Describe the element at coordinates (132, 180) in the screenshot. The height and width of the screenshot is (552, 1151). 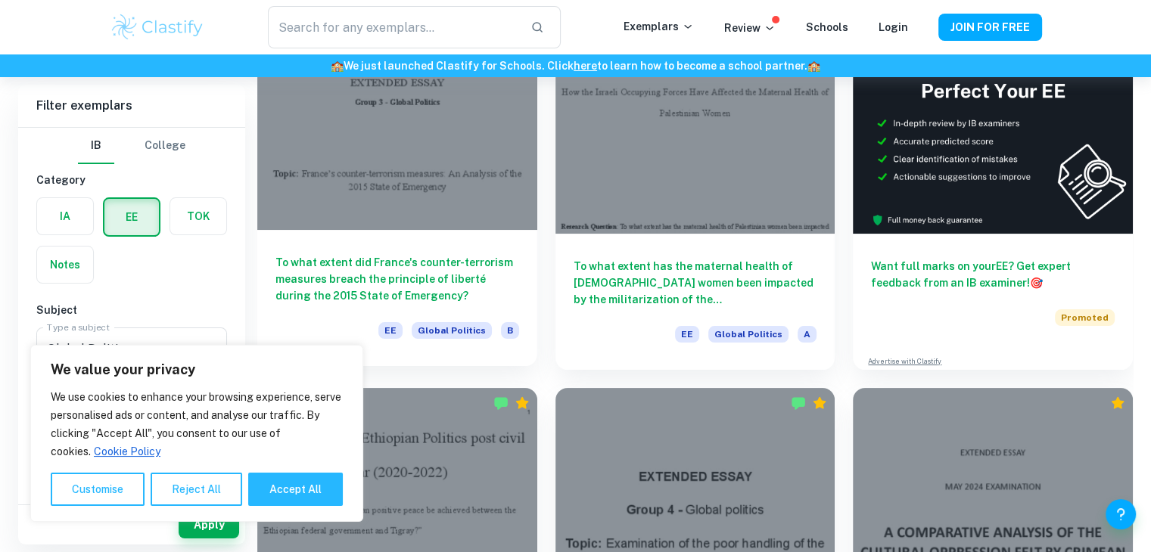
I see `h6: Category` at that location.